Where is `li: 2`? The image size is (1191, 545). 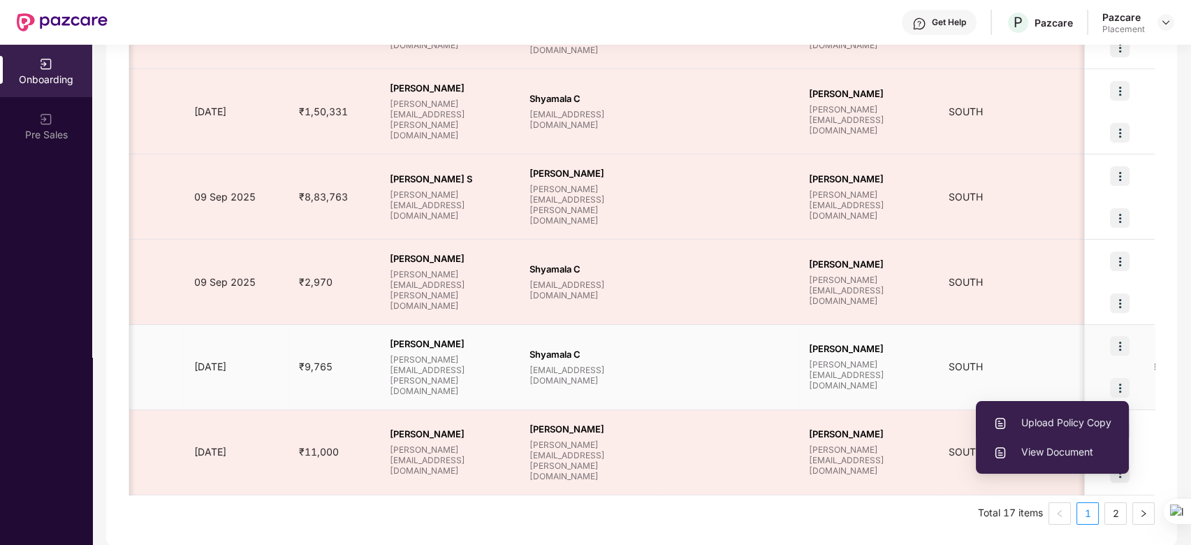
li: 2 is located at coordinates (1116, 513).